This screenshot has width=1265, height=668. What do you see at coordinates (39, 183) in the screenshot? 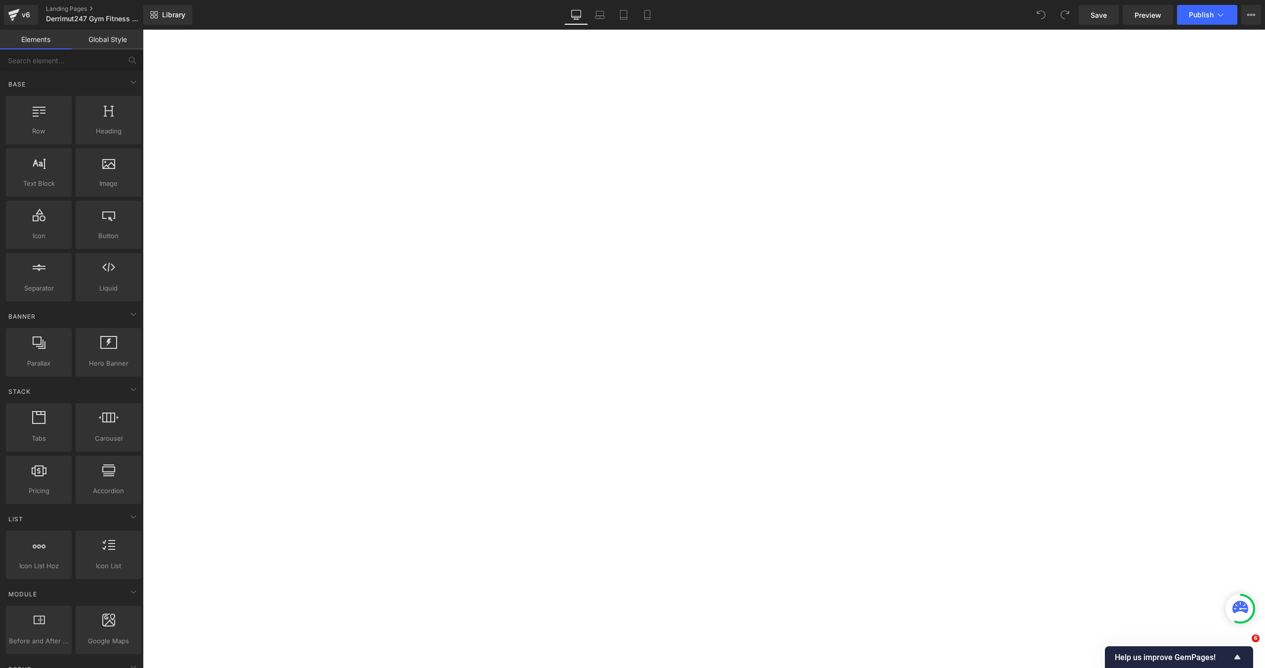
I see `span: Text Block` at bounding box center [39, 183].